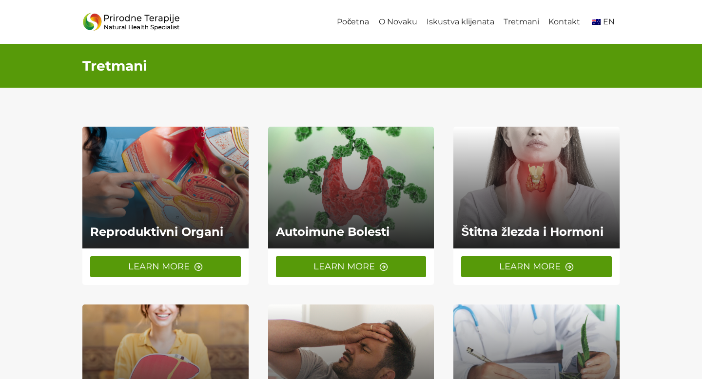 Image resolution: width=702 pixels, height=379 pixels. I want to click on a: O Novaku, so click(398, 22).